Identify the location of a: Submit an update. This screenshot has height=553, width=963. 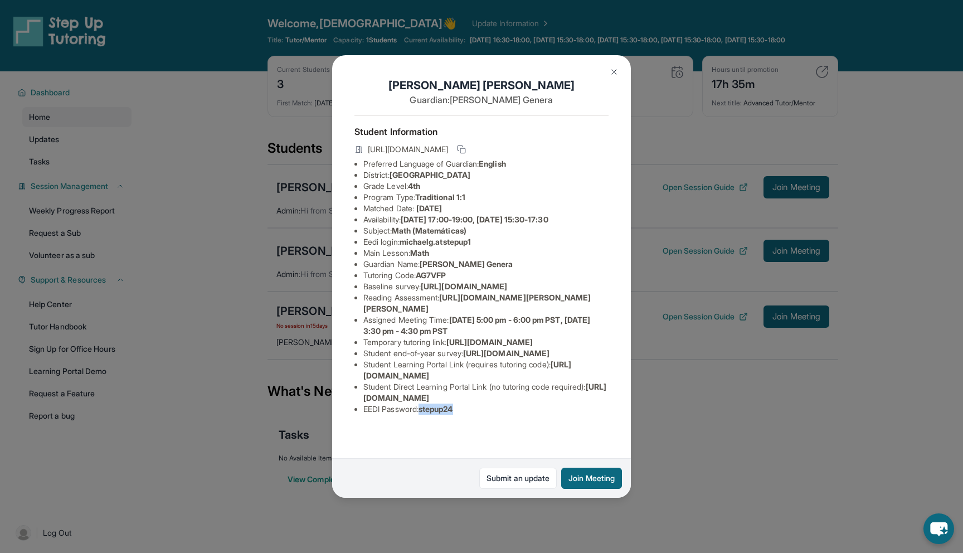
(518, 478).